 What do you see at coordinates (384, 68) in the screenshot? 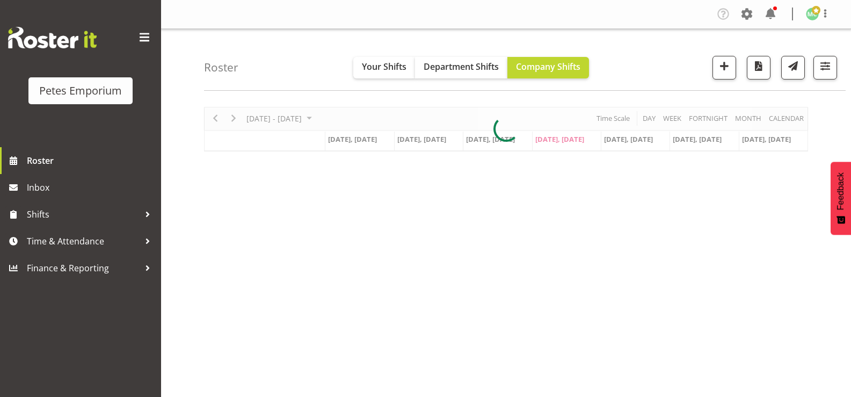
I see `button: Your Shifts` at bounding box center [384, 68].